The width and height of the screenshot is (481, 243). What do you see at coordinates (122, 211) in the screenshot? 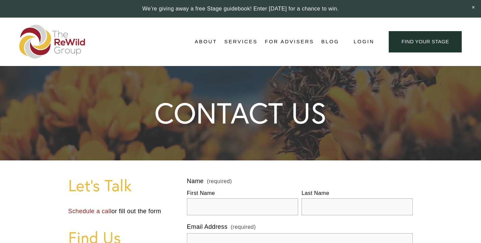
I see `p: or fill out the form` at bounding box center [122, 211].